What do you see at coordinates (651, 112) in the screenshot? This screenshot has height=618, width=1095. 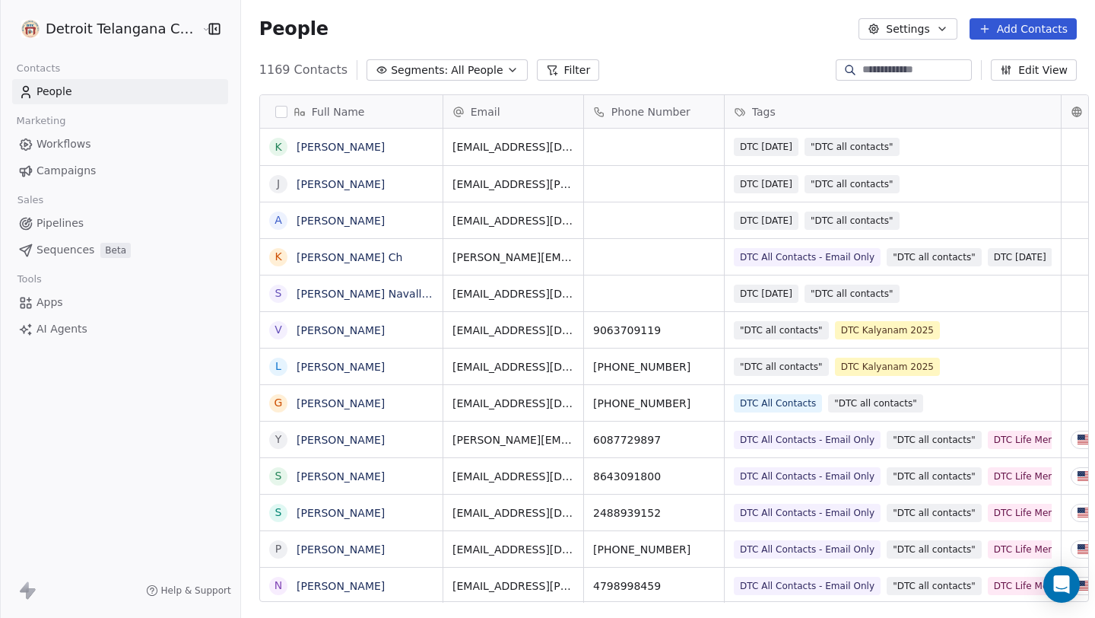 I see `span: Phone Number` at bounding box center [651, 112].